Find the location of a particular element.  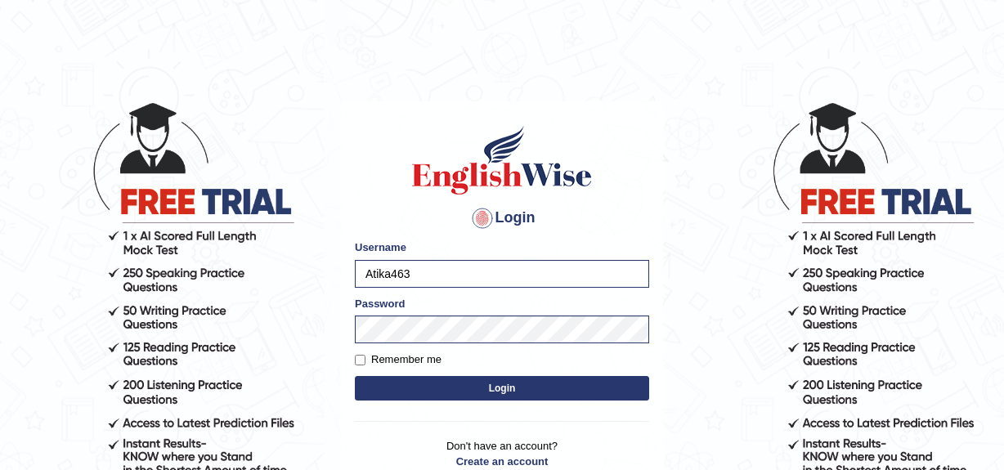

label: Username is located at coordinates (380, 247).